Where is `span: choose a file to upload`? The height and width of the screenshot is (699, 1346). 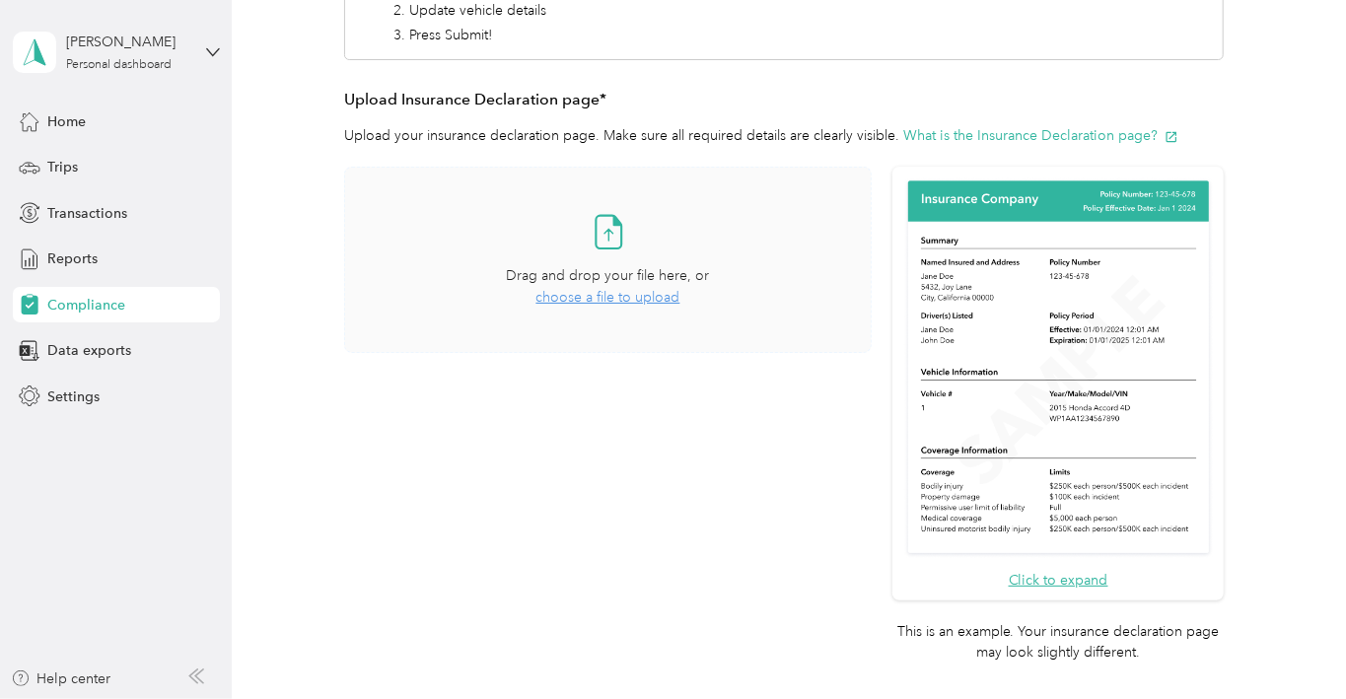
span: choose a file to upload is located at coordinates (608, 297).